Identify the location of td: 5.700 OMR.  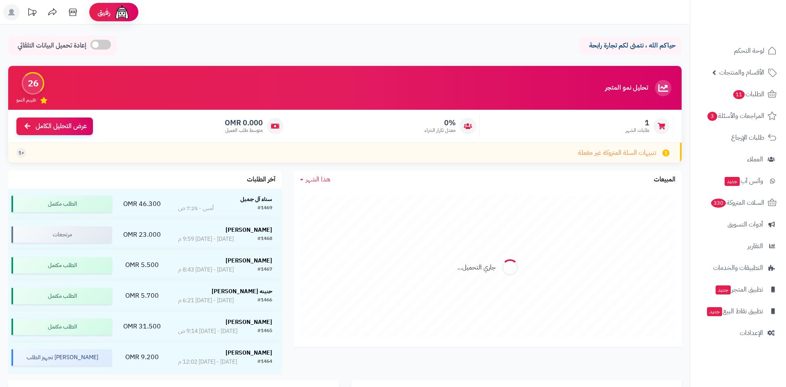
(142, 296).